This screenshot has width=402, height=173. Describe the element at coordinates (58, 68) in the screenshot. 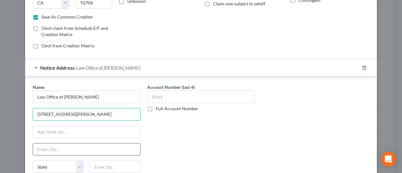

I see `span: Notice Address` at that location.